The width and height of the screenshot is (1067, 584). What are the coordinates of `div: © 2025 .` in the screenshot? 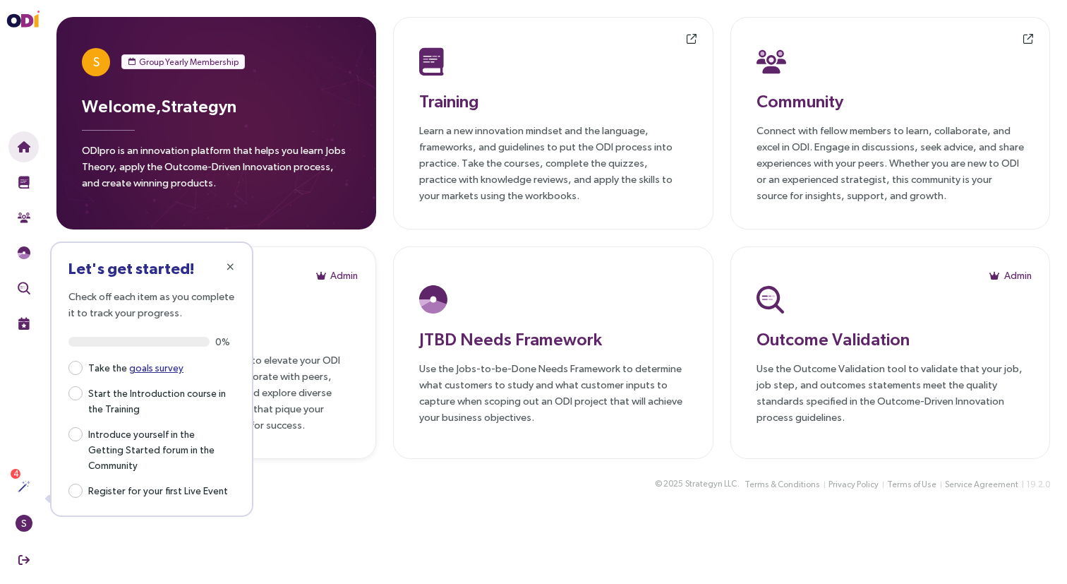 It's located at (697, 483).